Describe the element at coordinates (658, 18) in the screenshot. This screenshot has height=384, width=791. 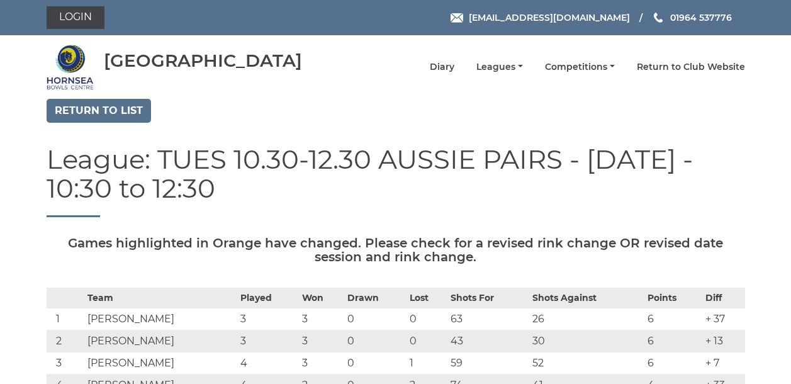
I see `img: Phone us` at that location.